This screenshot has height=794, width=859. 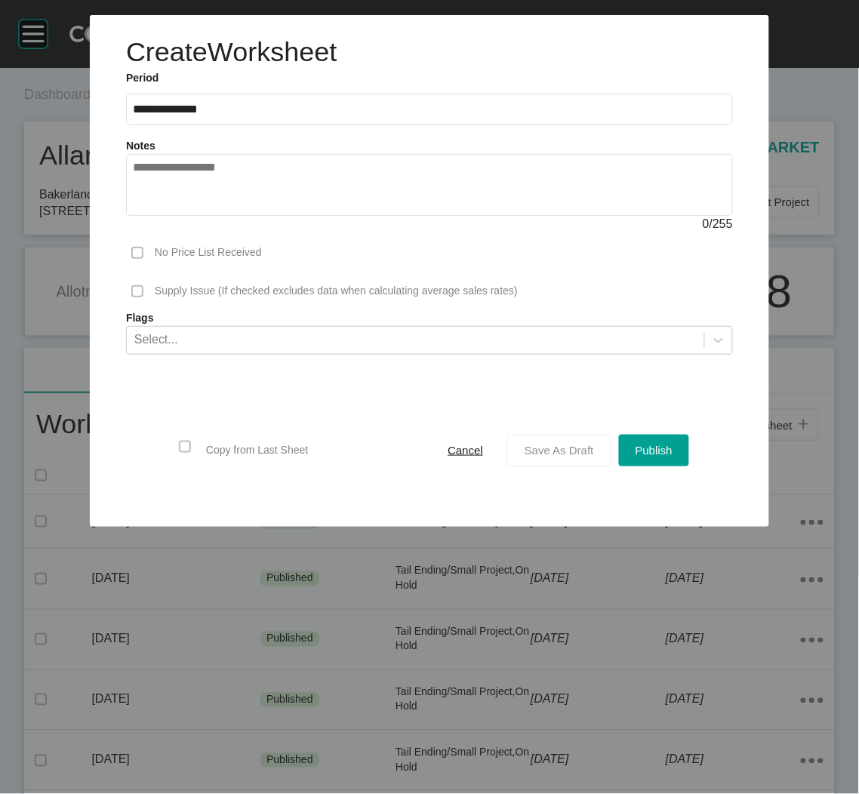 I want to click on p: Copy from Last Sheet, so click(x=257, y=451).